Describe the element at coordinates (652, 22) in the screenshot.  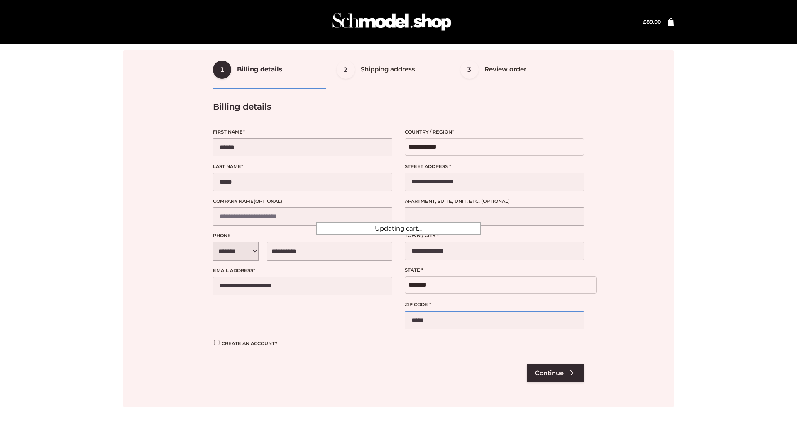
I see `a: £89.00` at that location.